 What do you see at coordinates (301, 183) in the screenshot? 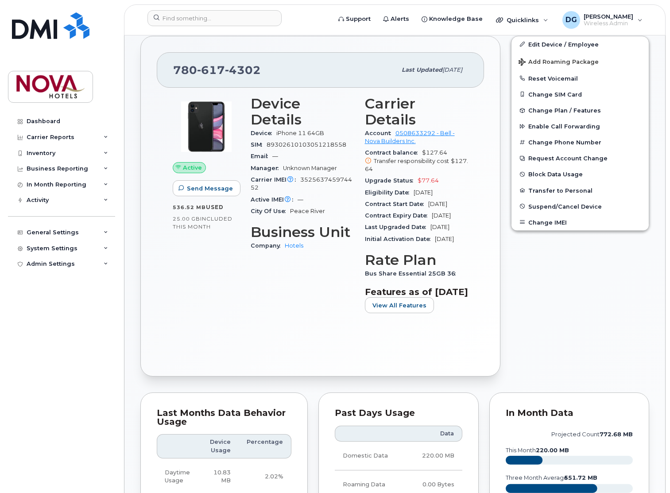
I see `span: 352563745974452` at bounding box center [301, 183].